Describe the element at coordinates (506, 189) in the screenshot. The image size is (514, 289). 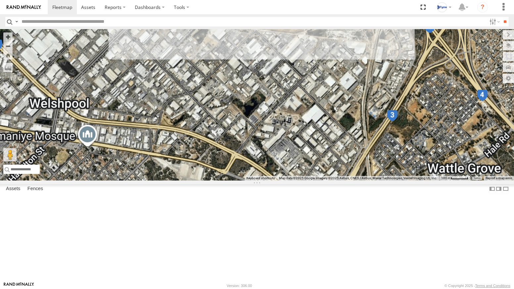
I see `label: Hide Summary Table` at that location.